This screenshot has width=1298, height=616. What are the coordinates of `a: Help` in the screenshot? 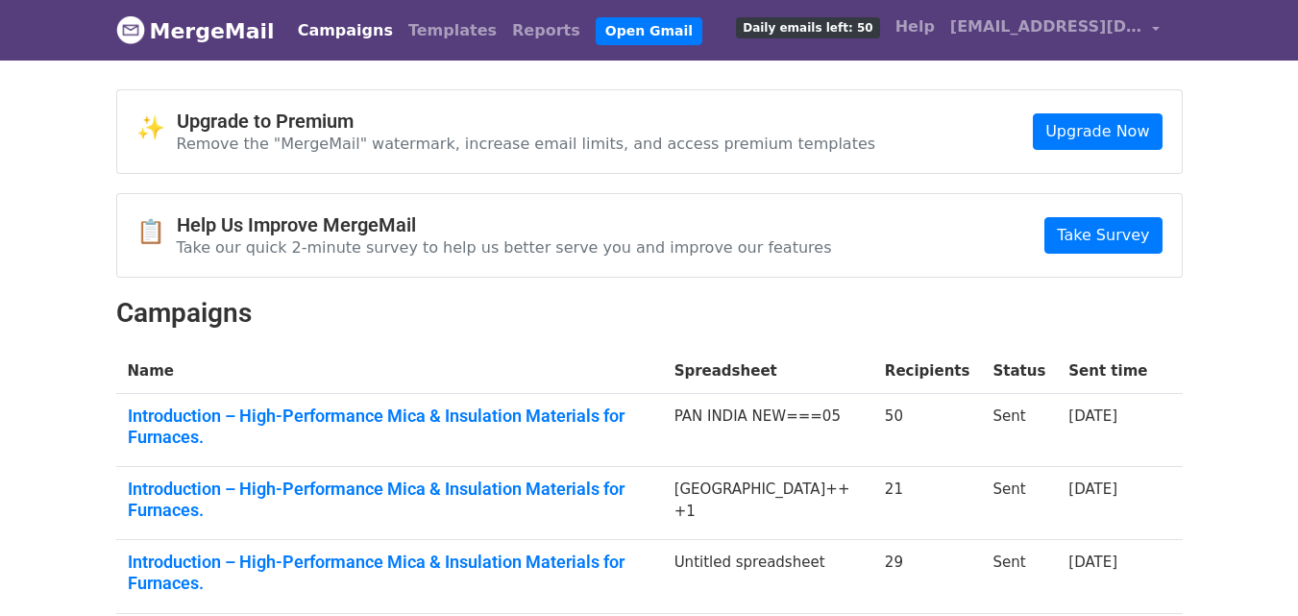 It's located at (914, 27).